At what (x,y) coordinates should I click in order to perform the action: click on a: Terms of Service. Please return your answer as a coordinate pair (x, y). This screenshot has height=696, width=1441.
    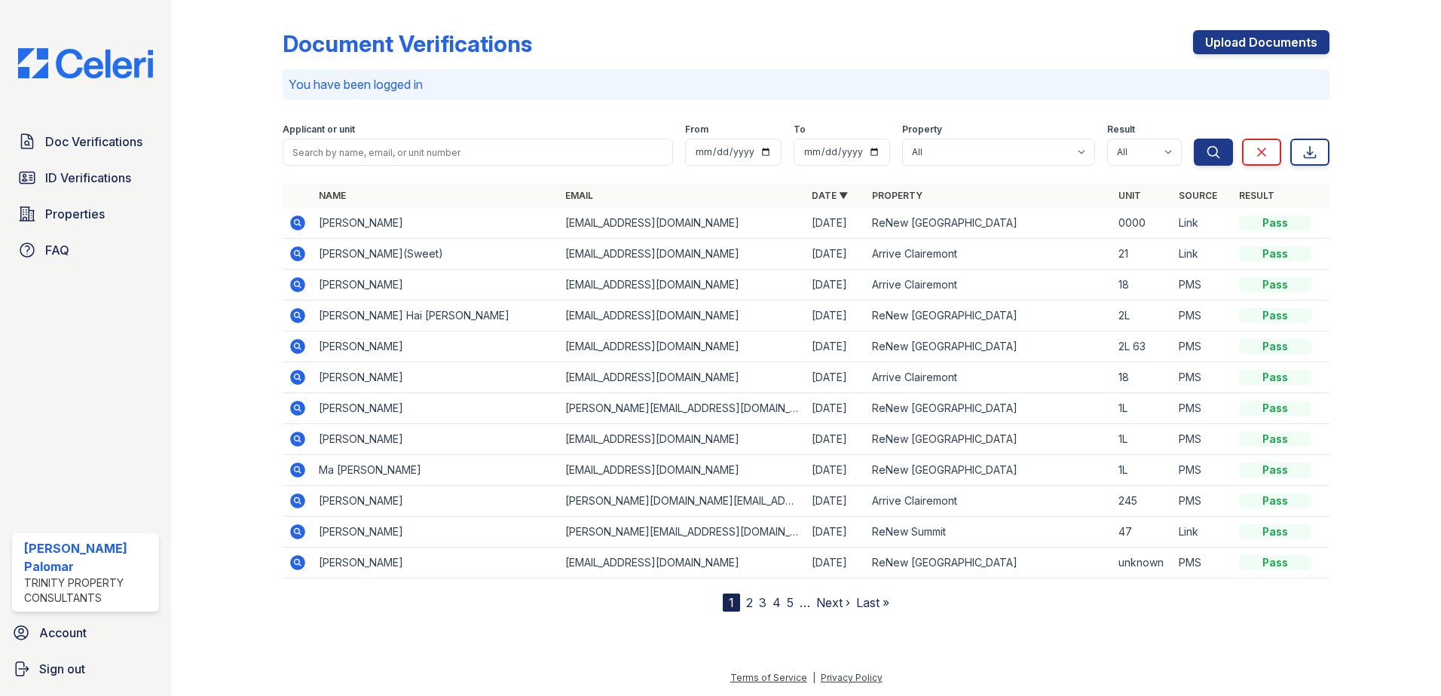
    Looking at the image, I should click on (769, 678).